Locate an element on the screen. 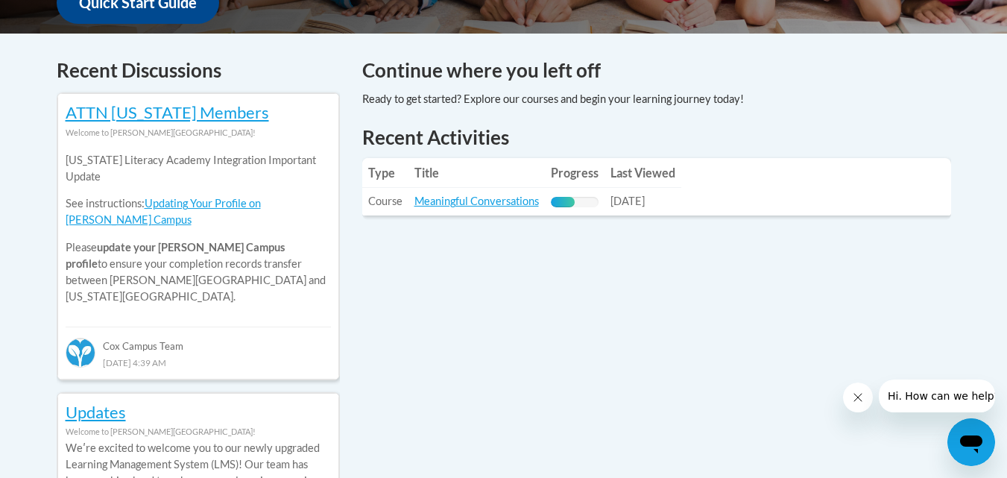 The width and height of the screenshot is (1007, 478). th: Type is located at coordinates (385, 173).